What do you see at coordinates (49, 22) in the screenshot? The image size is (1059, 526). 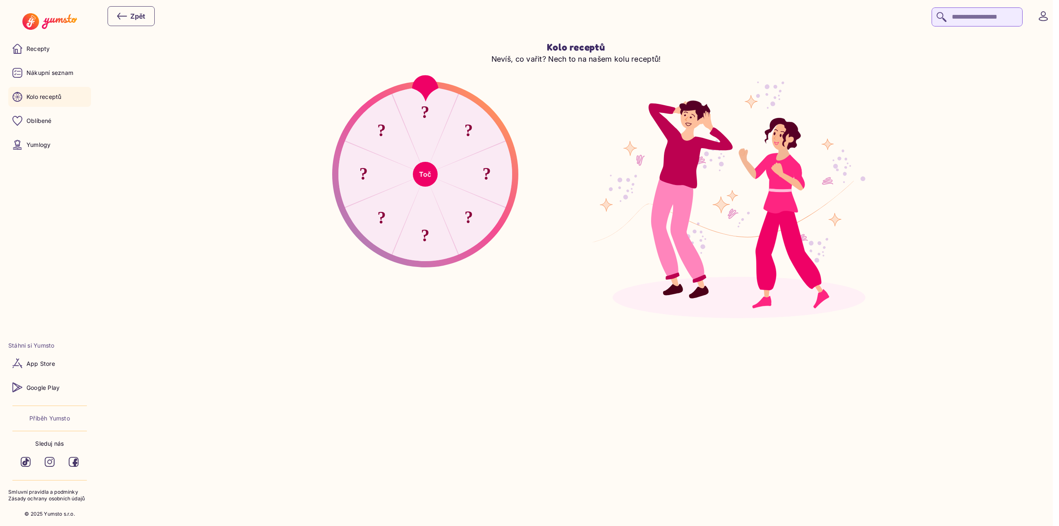 I see `img: Yumsto logo` at bounding box center [49, 22].